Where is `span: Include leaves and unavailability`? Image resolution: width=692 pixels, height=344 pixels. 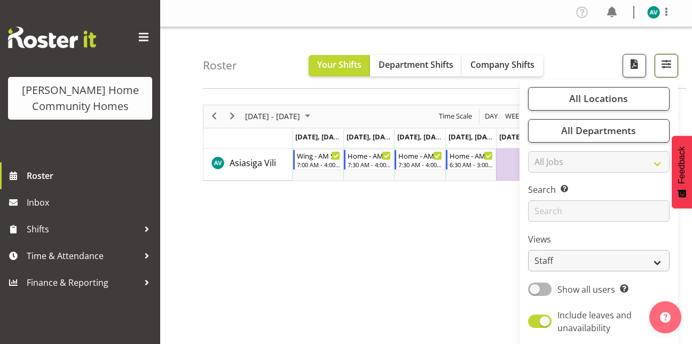
span: Include leaves and unavailability is located at coordinates (595, 322).